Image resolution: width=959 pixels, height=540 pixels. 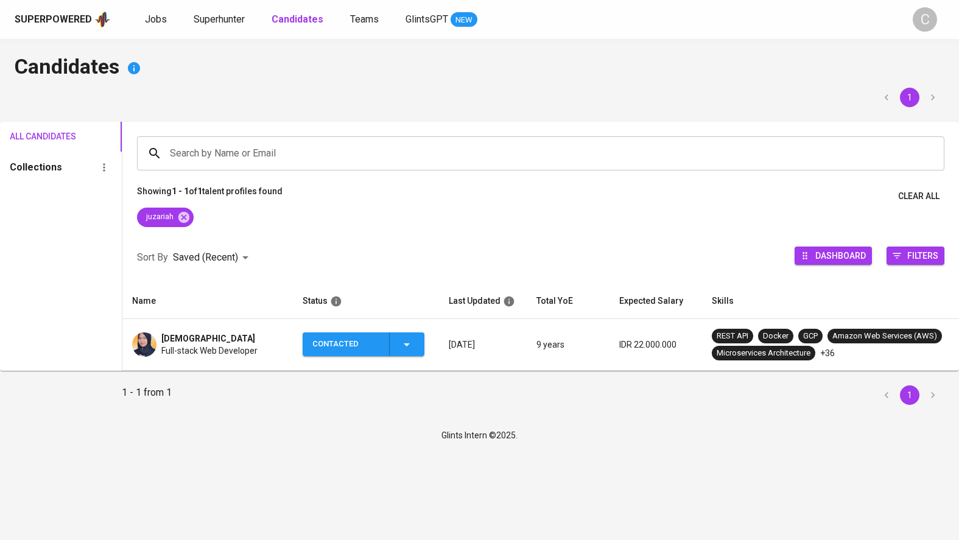 What do you see at coordinates (34, 136) in the screenshot?
I see `span: All Candidates` at bounding box center [34, 136].